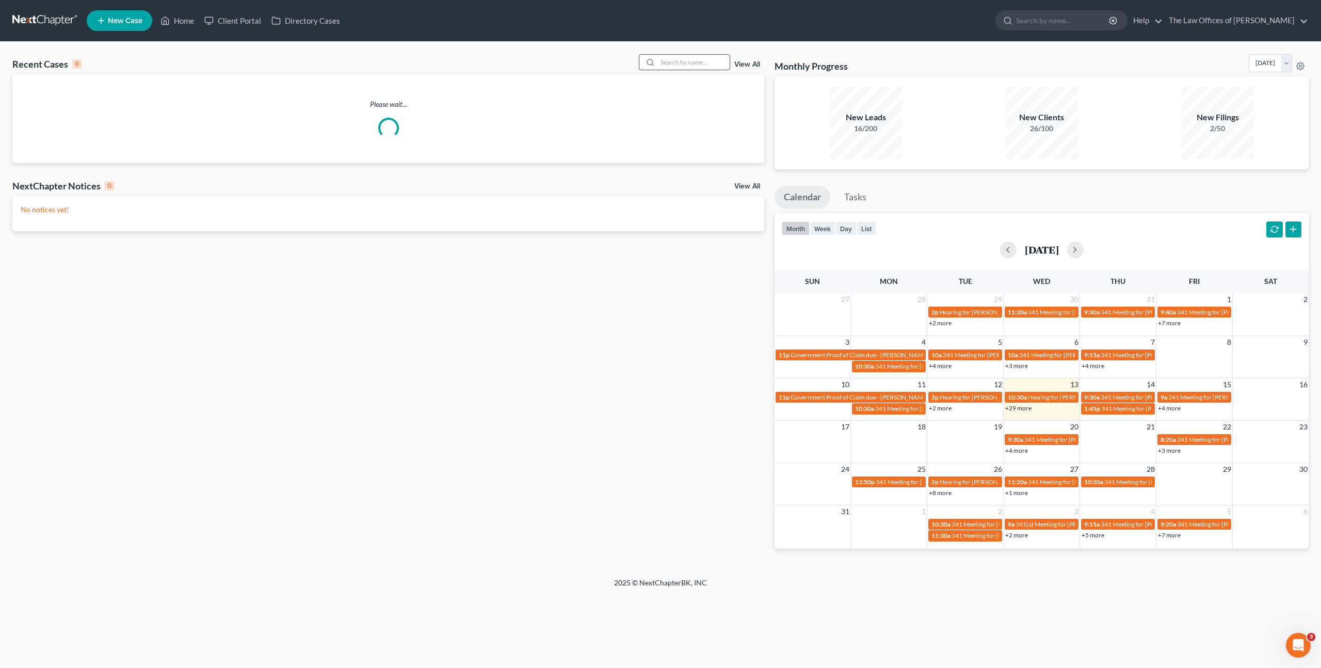 The height and width of the screenshot is (668, 1321). What do you see at coordinates (940, 492) in the screenshot?
I see `a: +8 more` at bounding box center [940, 492].